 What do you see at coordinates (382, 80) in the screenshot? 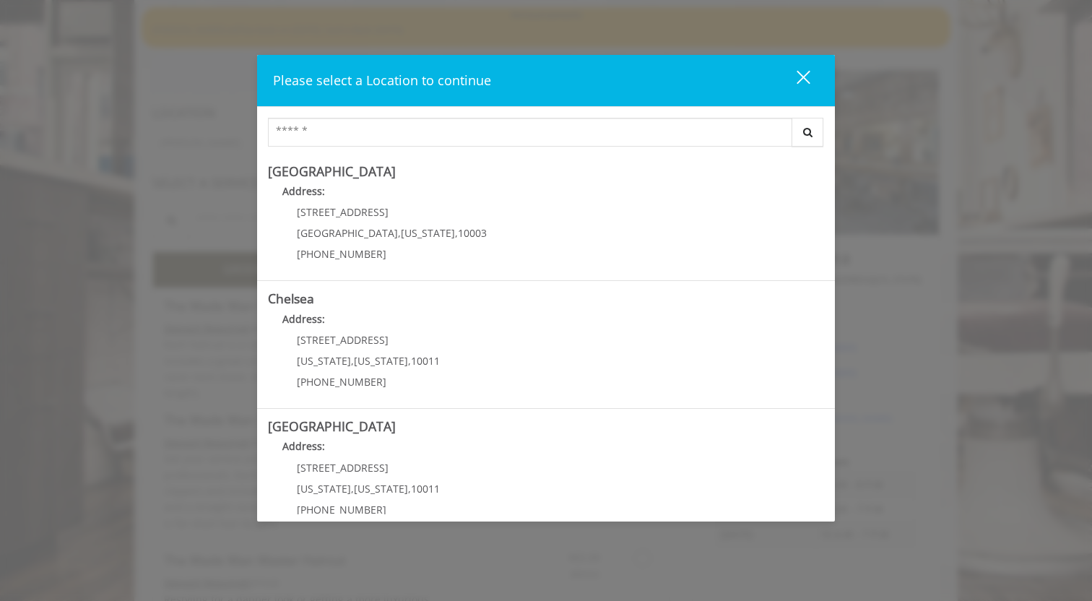
I see `span: Please select a Location to continue` at bounding box center [382, 80].